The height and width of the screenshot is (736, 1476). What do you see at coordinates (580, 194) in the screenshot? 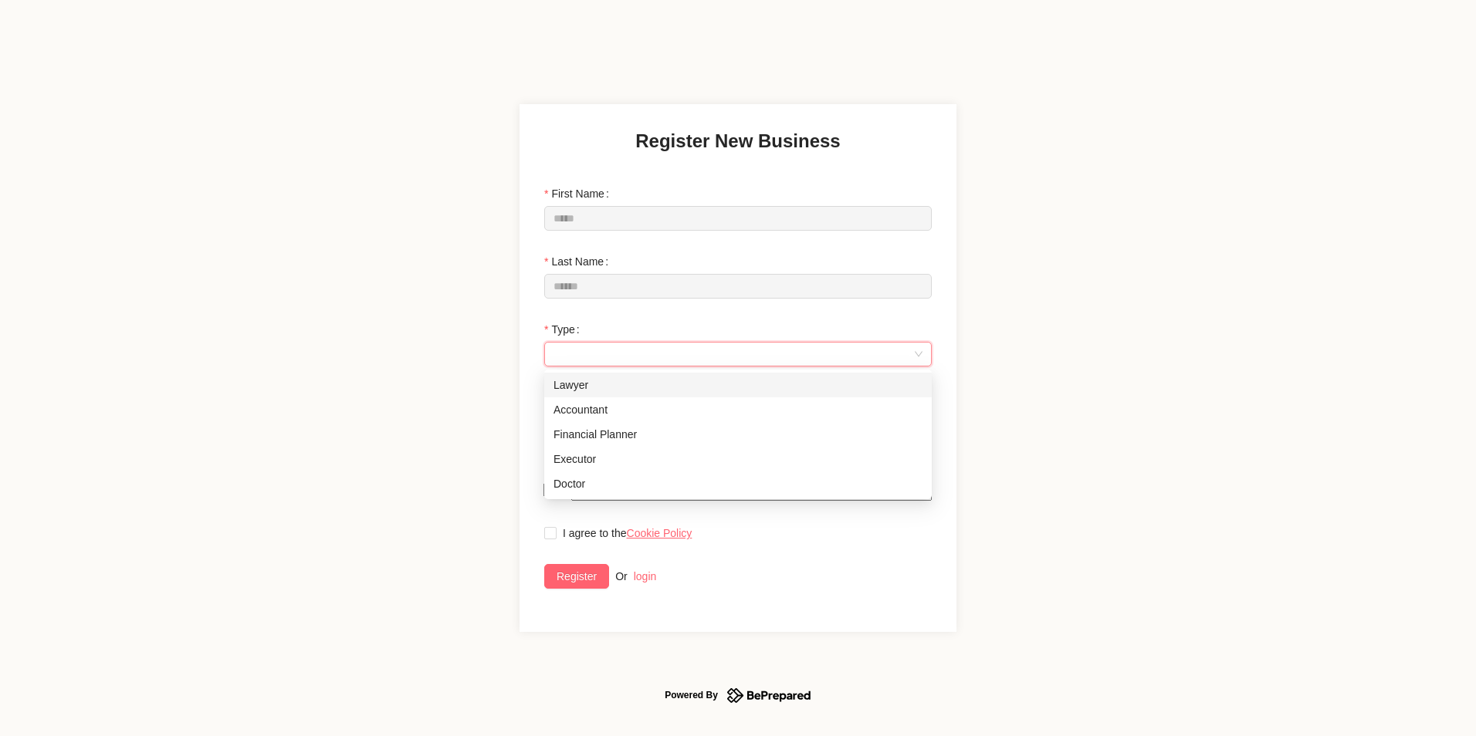
I see `label: First Name` at bounding box center [580, 194].